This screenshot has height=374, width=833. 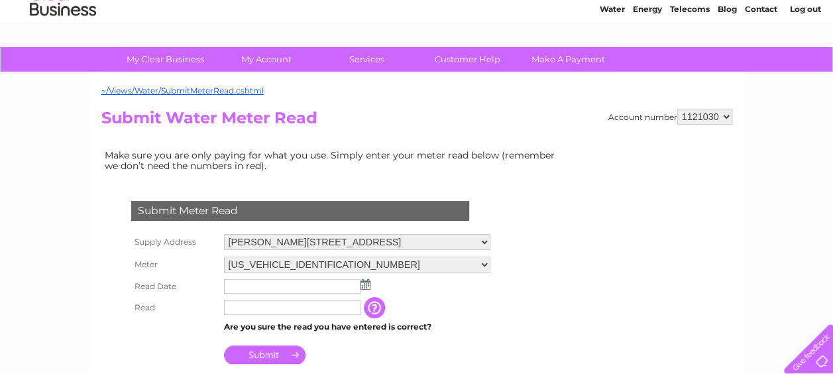 I want to click on a: 0333 014 3131, so click(x=629, y=15).